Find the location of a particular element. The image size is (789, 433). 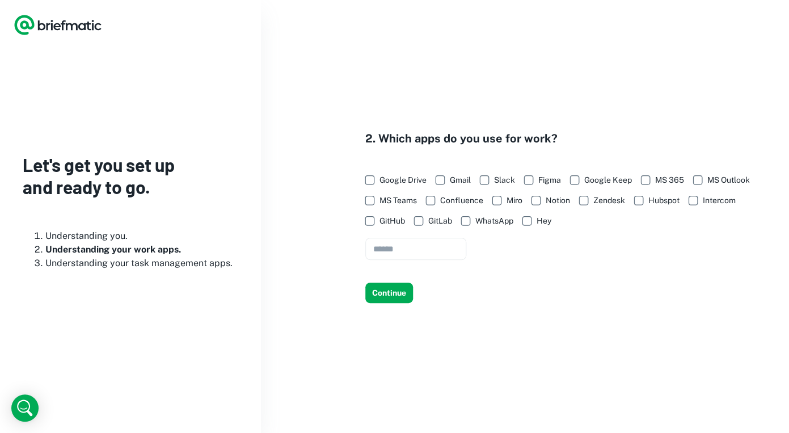

span: MS Teams is located at coordinates (398, 200).